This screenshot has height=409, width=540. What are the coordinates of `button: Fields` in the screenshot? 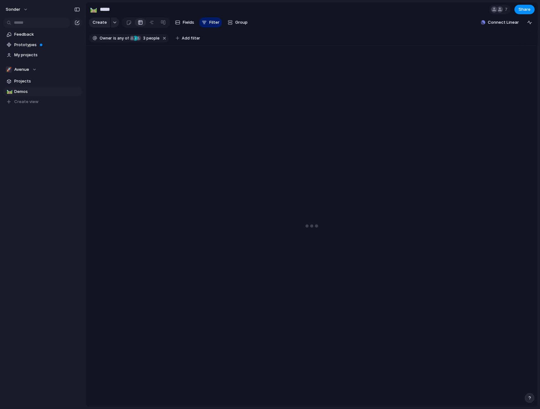 It's located at (185, 22).